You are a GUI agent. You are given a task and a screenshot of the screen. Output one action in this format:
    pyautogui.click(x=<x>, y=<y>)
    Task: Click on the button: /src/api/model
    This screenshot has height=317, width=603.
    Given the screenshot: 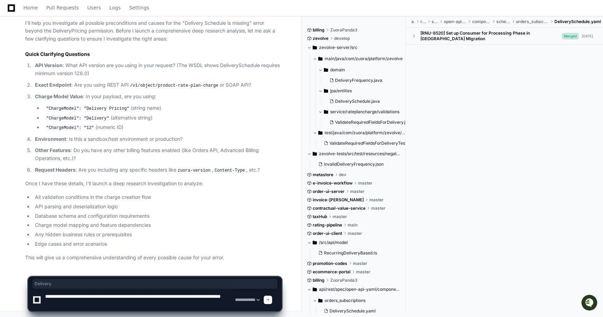 What is the action you would take?
    pyautogui.click(x=354, y=243)
    